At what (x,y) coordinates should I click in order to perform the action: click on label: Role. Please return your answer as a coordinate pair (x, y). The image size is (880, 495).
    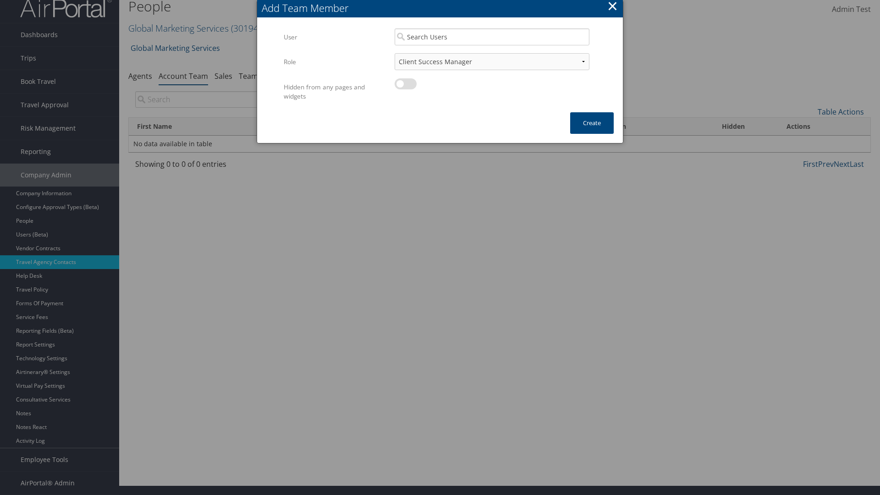
    Looking at the image, I should click on (336, 62).